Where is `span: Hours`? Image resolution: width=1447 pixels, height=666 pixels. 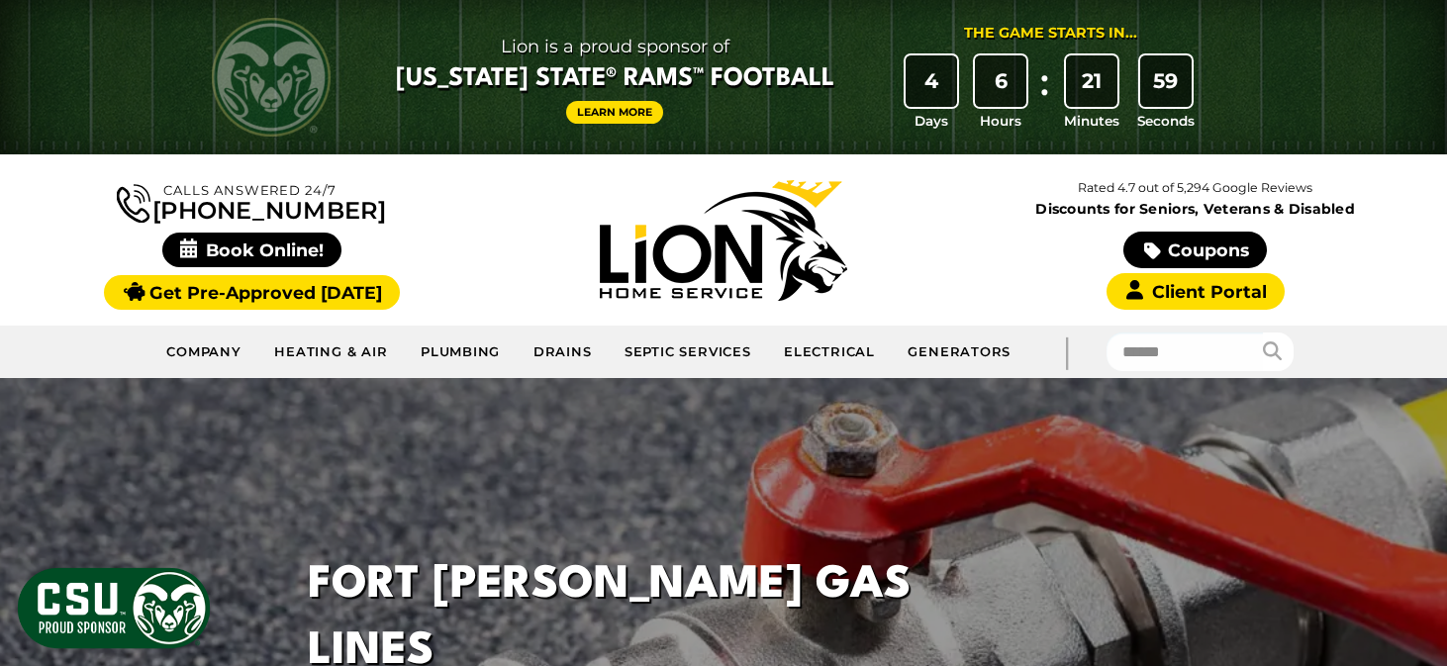 span: Hours is located at coordinates (1000, 121).